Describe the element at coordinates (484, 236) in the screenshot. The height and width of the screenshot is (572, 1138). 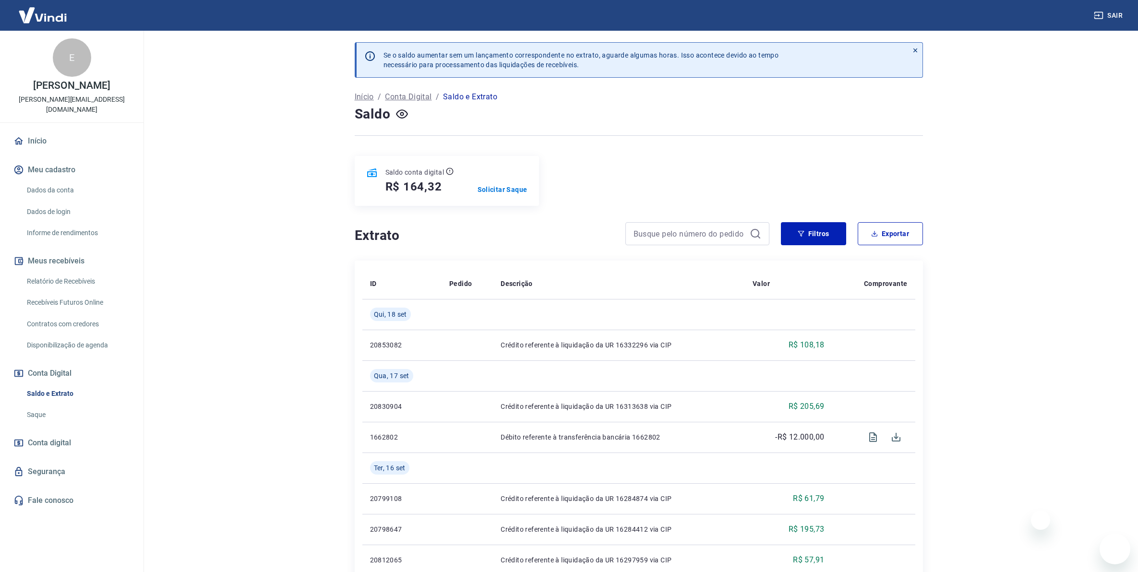
I see `h4: Extrato` at that location.